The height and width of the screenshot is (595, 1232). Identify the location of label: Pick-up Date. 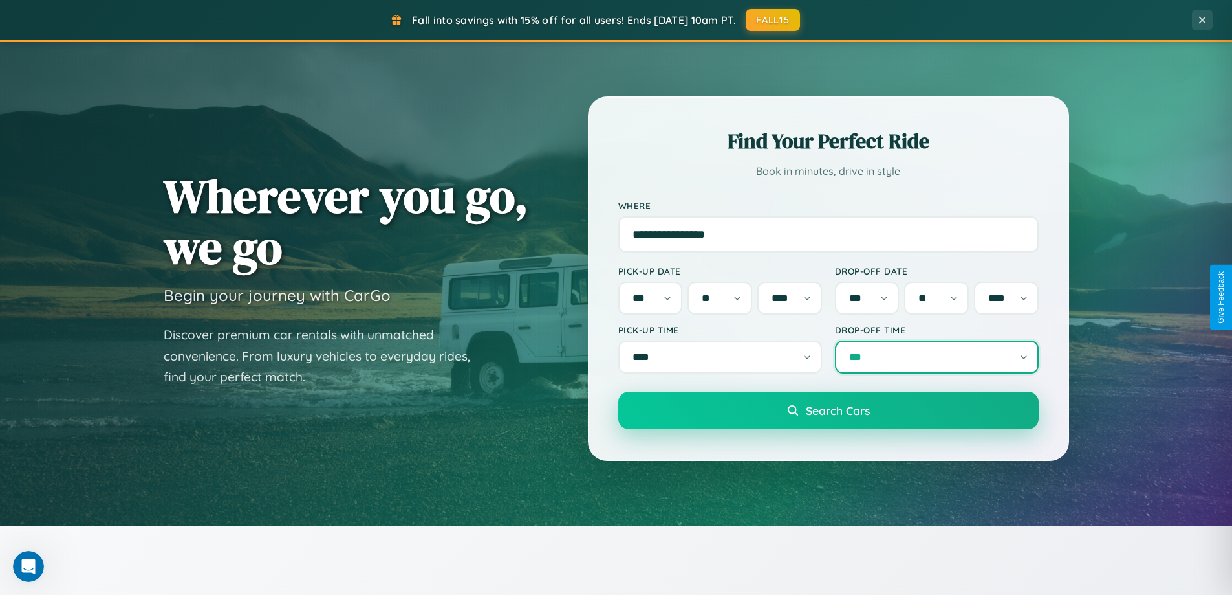
(720, 270).